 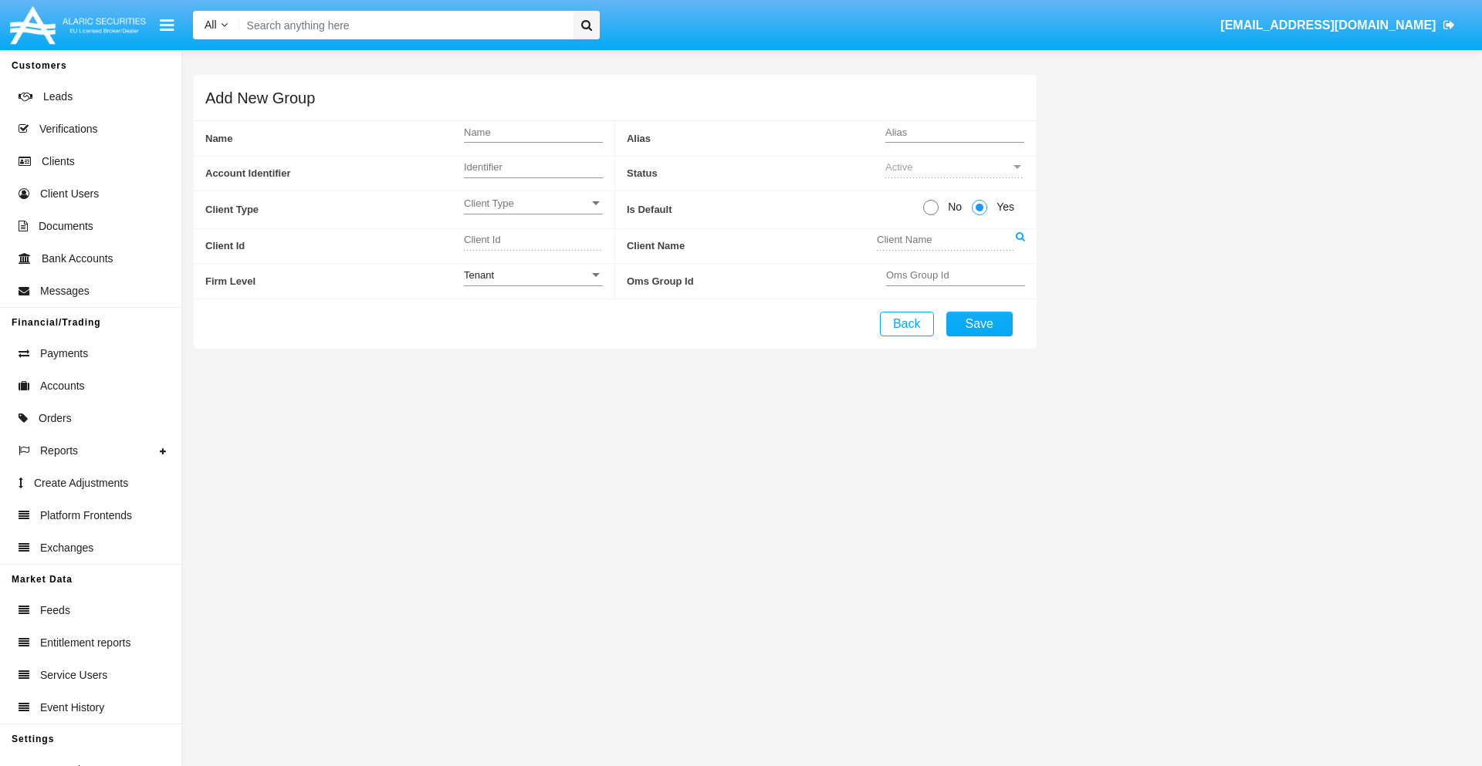 What do you see at coordinates (1002, 207) in the screenshot?
I see `span: Yes` at bounding box center [1002, 207].